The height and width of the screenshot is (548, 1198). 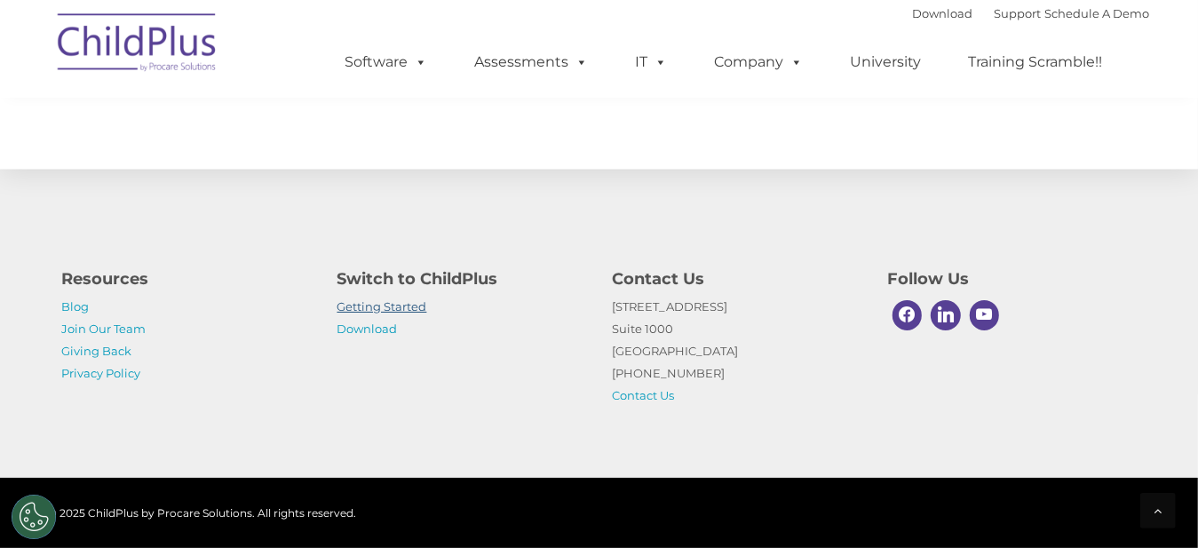 I want to click on span: © 2025 ChildPlus by Procare Solutions. All rights reserved., so click(x=203, y=513).